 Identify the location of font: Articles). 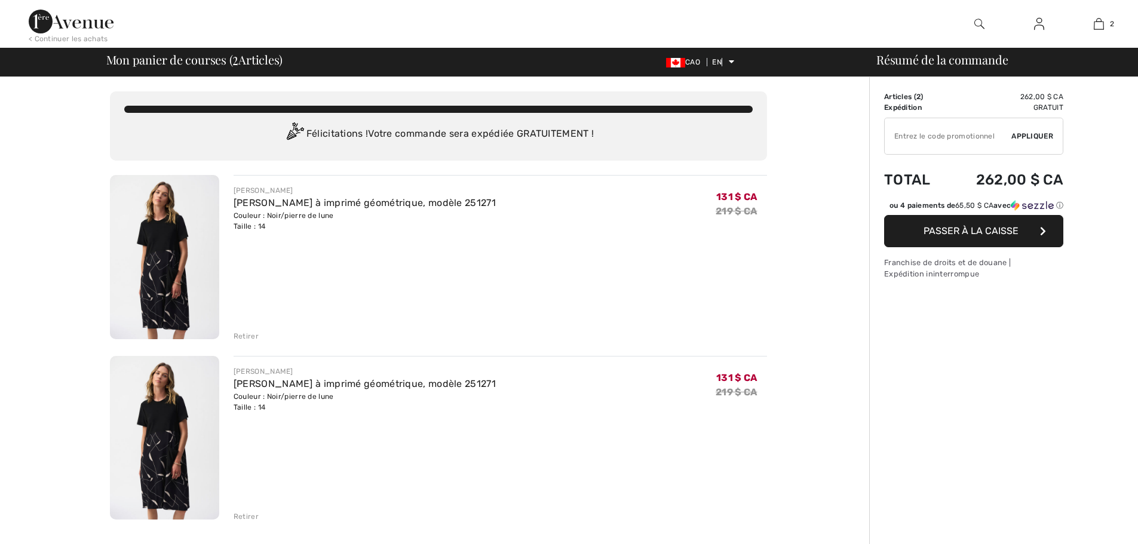
(261, 59).